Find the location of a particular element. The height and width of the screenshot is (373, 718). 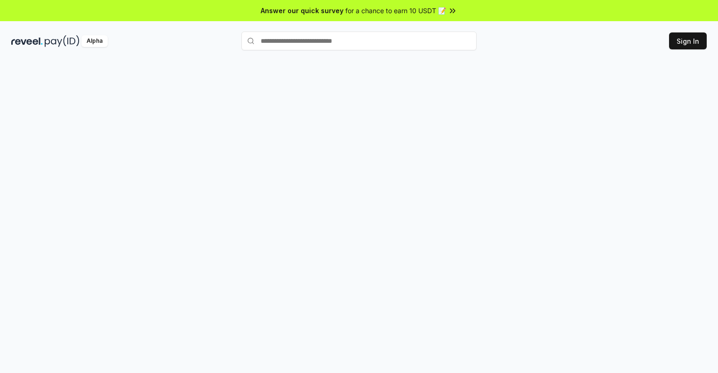

img: reveel_dark is located at coordinates (27, 41).